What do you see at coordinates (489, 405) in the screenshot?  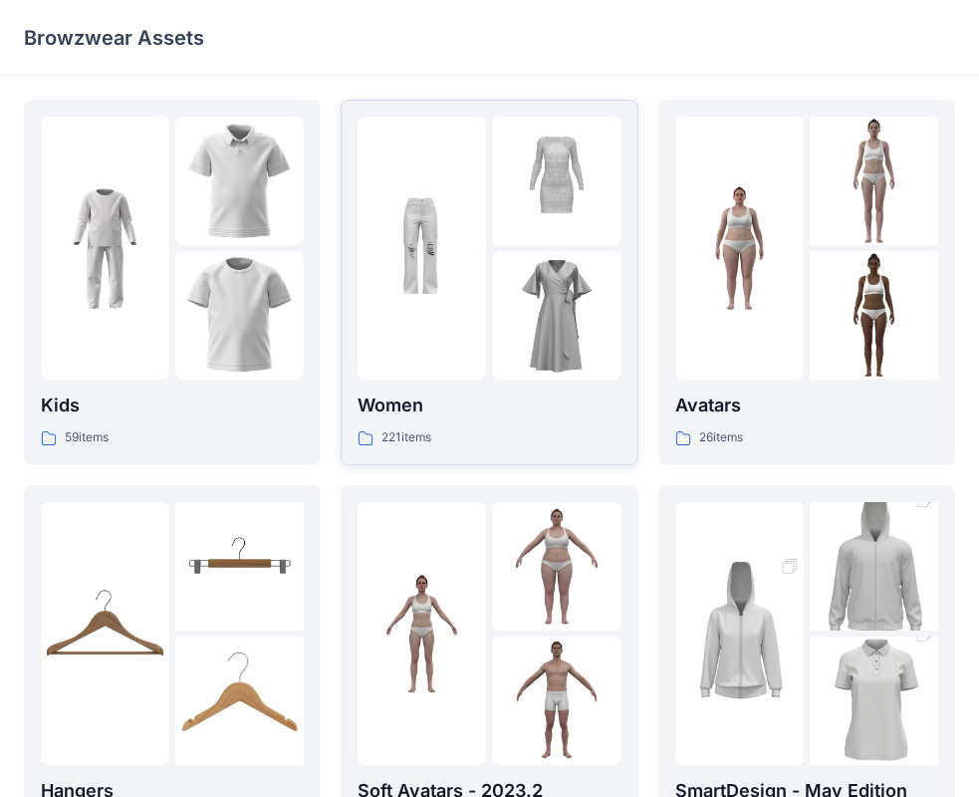 I see `p: Women` at bounding box center [489, 405].